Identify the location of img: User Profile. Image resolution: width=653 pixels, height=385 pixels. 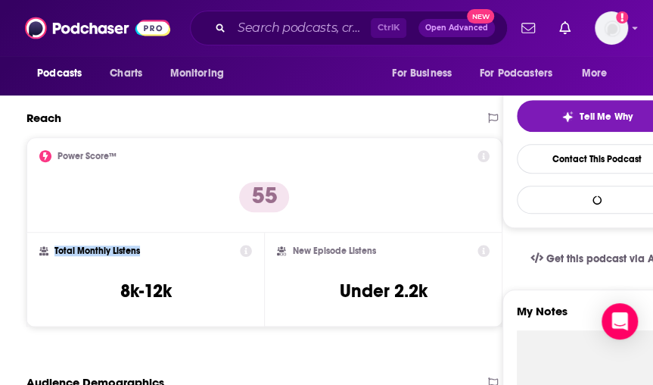
(612, 28).